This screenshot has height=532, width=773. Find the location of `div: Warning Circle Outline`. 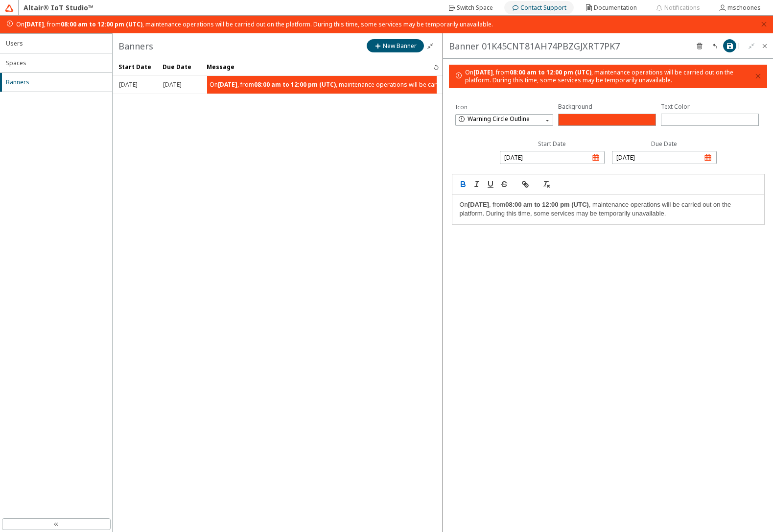

div: Warning Circle Outline is located at coordinates (493, 119).